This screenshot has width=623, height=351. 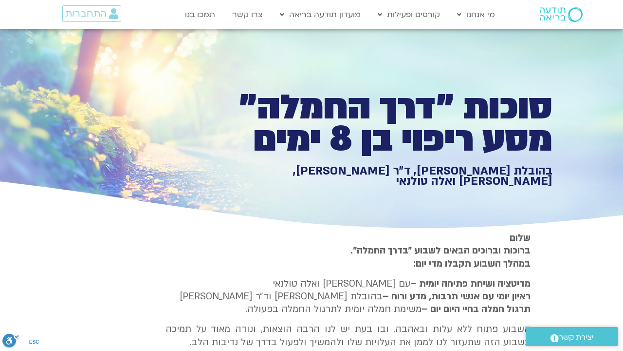 What do you see at coordinates (476, 15) in the screenshot?
I see `a: מי אנחנו` at bounding box center [476, 15].